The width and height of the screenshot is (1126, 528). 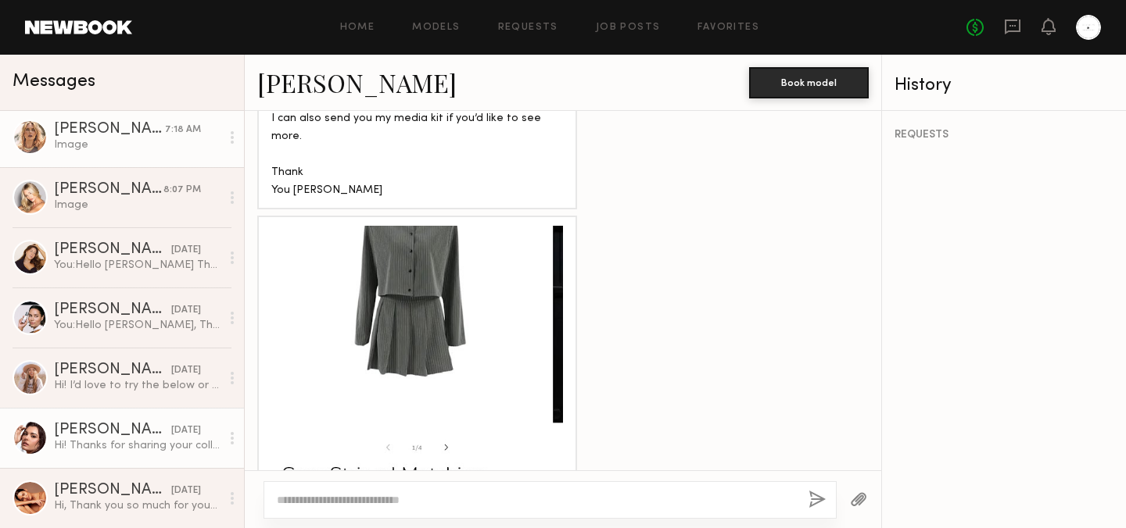 I want to click on a: Requests, so click(x=528, y=27).